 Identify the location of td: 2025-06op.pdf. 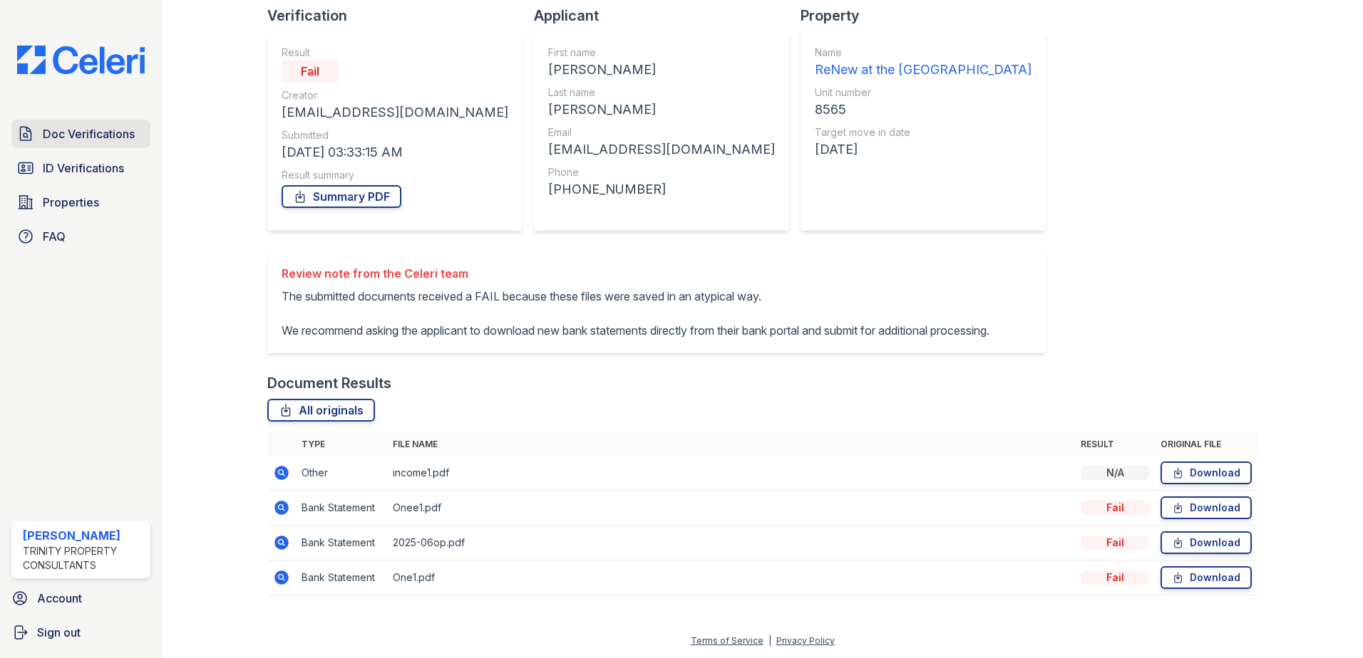
(730, 543).